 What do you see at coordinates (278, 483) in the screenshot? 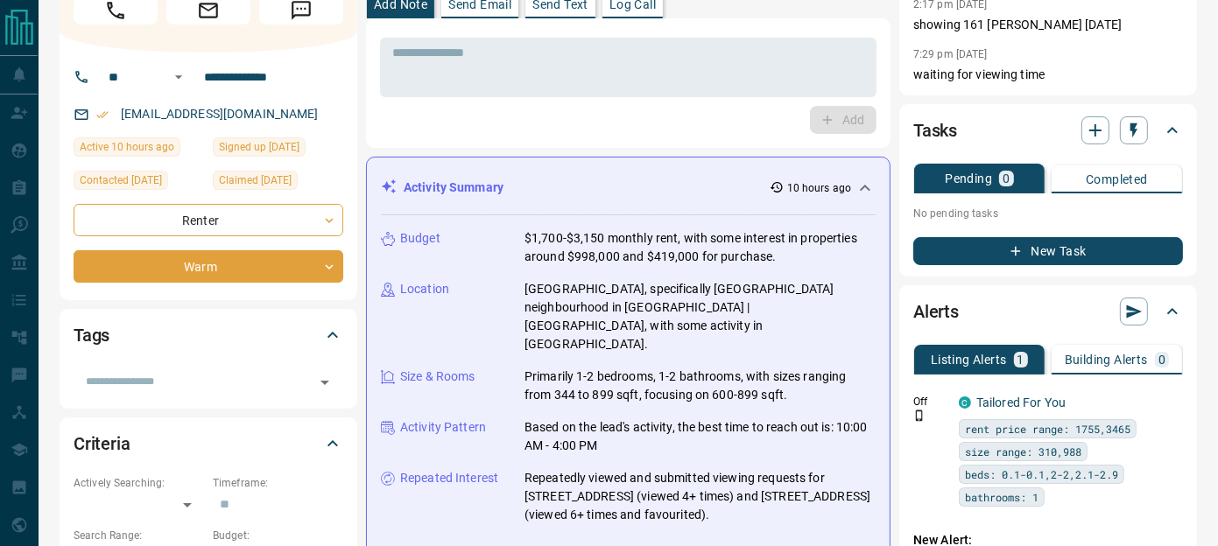
I see `p: Timeframe:` at bounding box center [278, 483].